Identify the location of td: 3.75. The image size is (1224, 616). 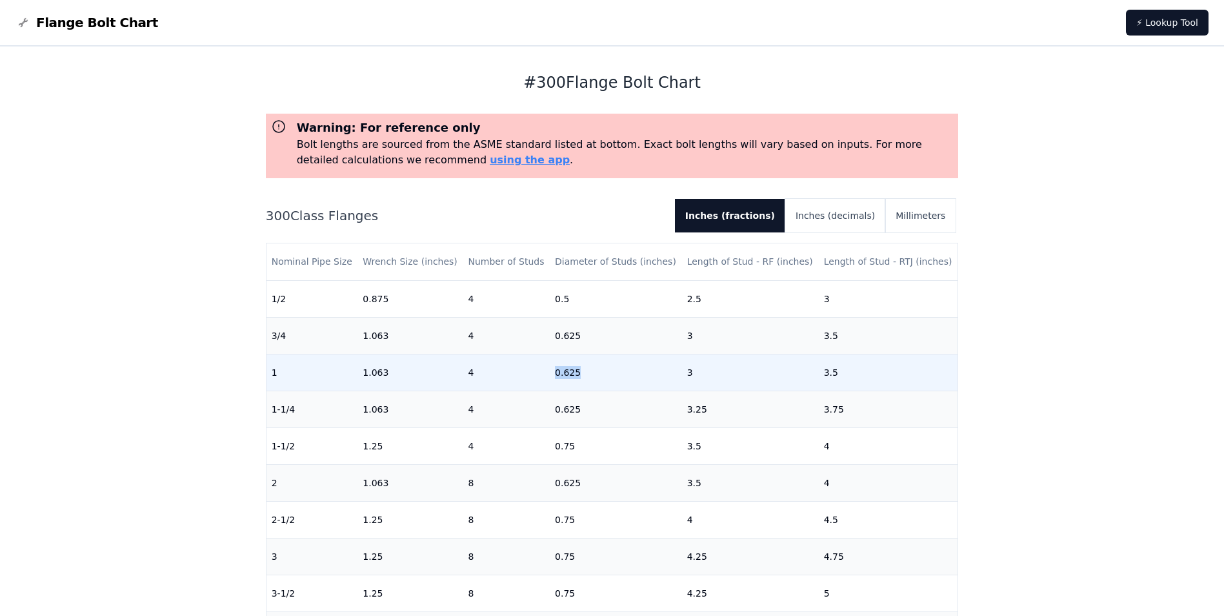
(889, 409).